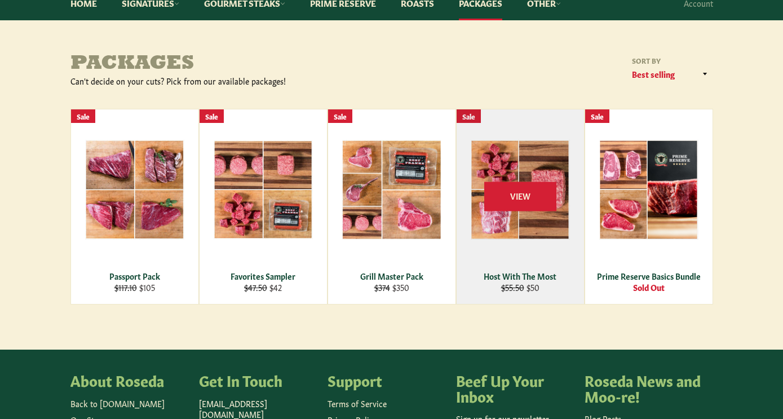 The image size is (783, 419). Describe the element at coordinates (357, 403) in the screenshot. I see `a: Terms of Service` at that location.